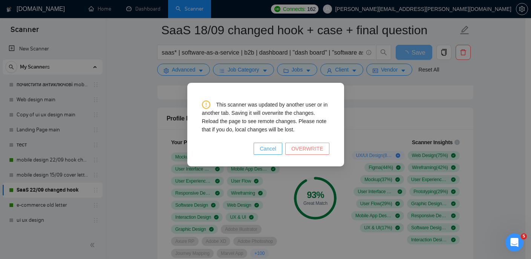 The height and width of the screenshot is (259, 531). What do you see at coordinates (266, 117) in the screenshot?
I see `div: This scanner was updated by another user or in another tab. Saving it will overwrite the changes....` at bounding box center [266, 117].